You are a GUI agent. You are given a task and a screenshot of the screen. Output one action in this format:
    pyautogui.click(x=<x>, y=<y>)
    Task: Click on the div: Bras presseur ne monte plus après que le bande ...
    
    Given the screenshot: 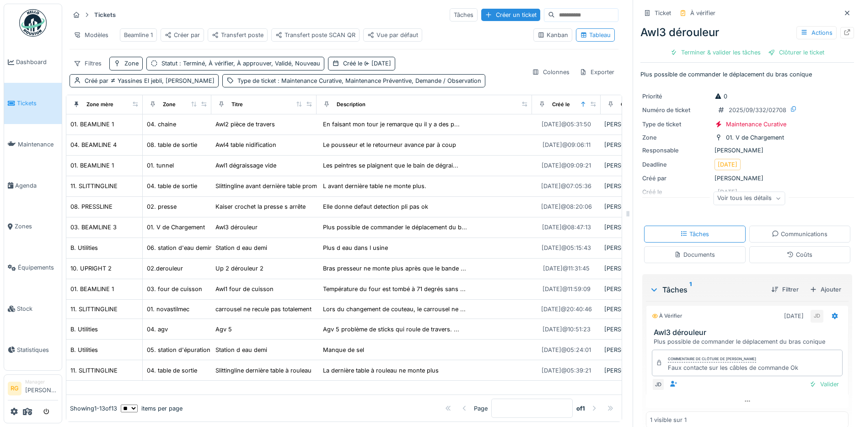 What is the action you would take?
    pyautogui.click(x=395, y=268)
    